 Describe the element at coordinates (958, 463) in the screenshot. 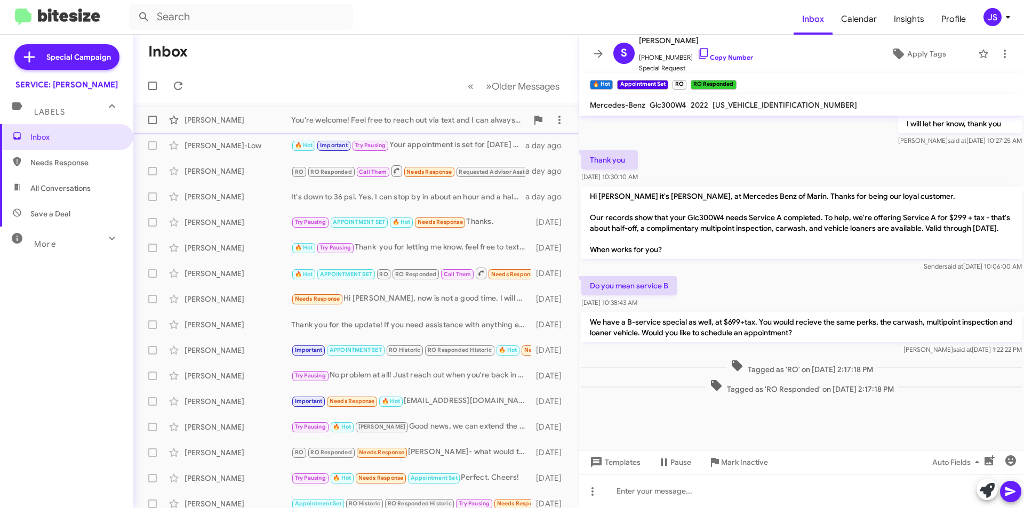

I see `span: Auto Fields` at that location.